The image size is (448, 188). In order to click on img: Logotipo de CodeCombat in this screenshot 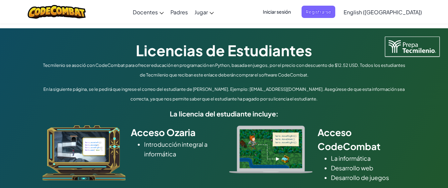, I will do `click(57, 12)`.